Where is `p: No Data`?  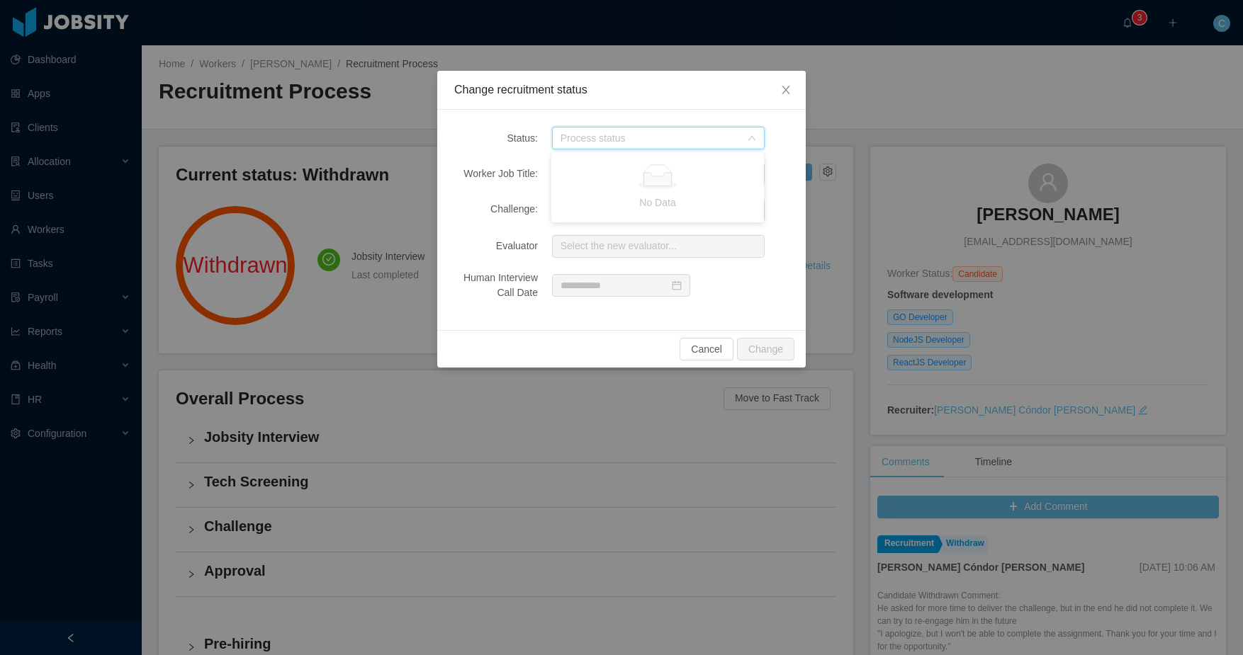 p: No Data is located at coordinates (658, 203).